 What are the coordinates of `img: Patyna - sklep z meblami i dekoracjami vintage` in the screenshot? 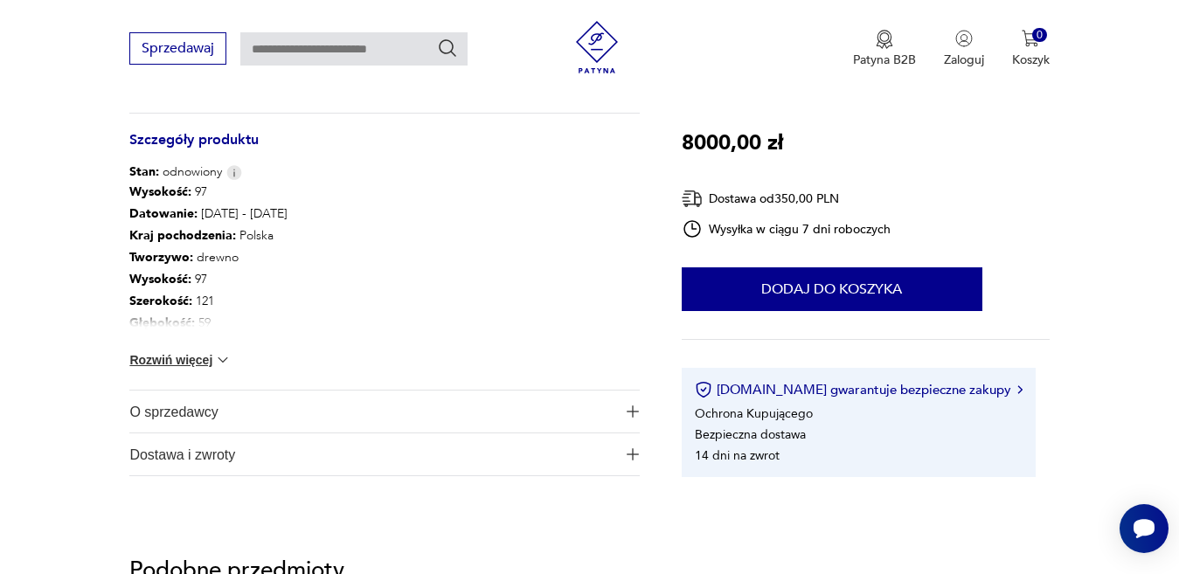 It's located at (597, 47).